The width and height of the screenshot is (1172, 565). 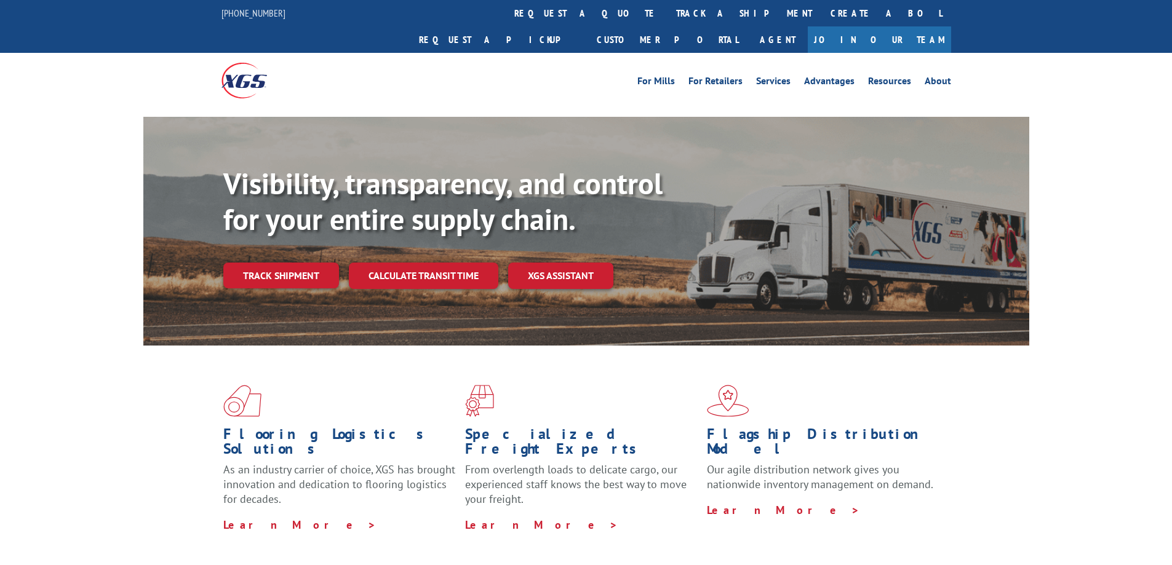 What do you see at coordinates (581, 490) in the screenshot?
I see `p: From overlength loads to delicate cargo, our experienced staff knows the best way to move your fr...` at bounding box center [581, 490].